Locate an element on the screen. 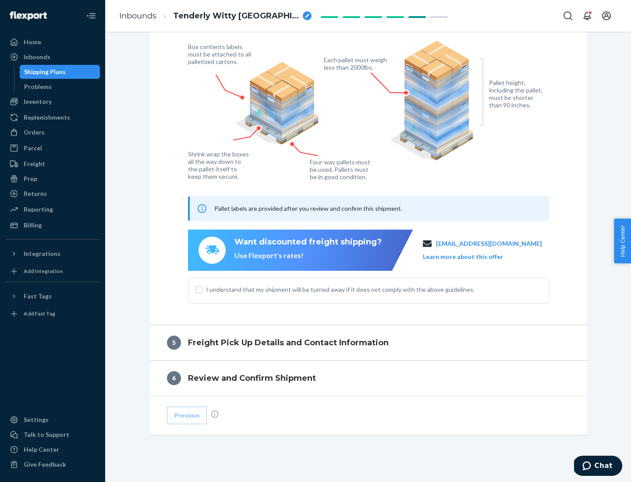 Image resolution: width=631 pixels, height=482 pixels. a: Billing is located at coordinates (53, 225).